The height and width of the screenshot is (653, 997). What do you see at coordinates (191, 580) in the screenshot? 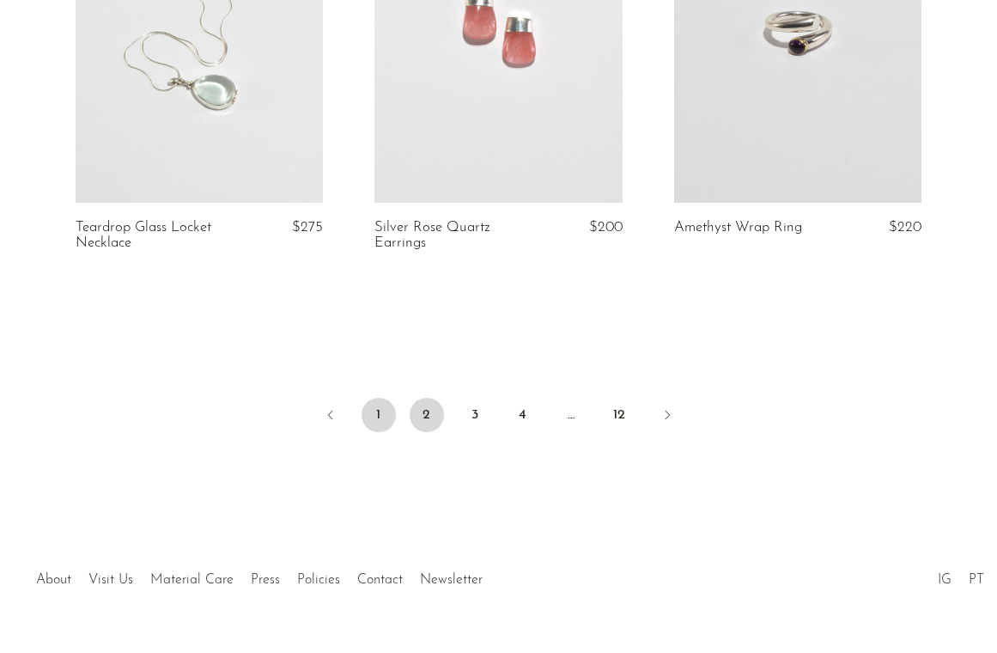
I see `a: Material Care` at bounding box center [191, 580].